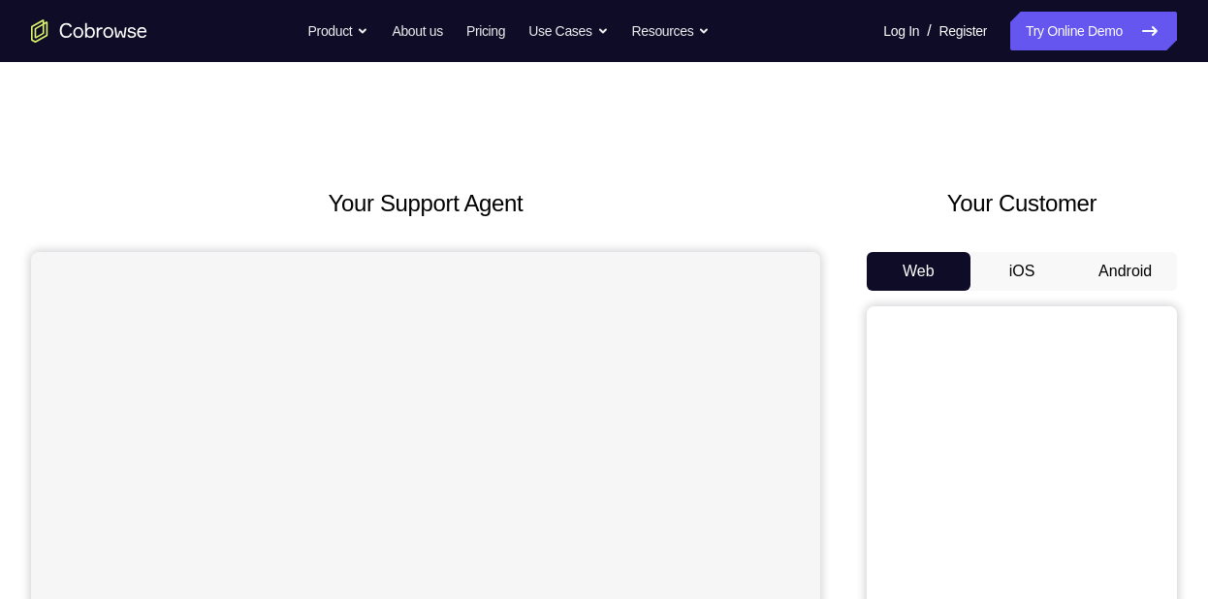 The image size is (1208, 599). I want to click on button: Resources, so click(671, 31).